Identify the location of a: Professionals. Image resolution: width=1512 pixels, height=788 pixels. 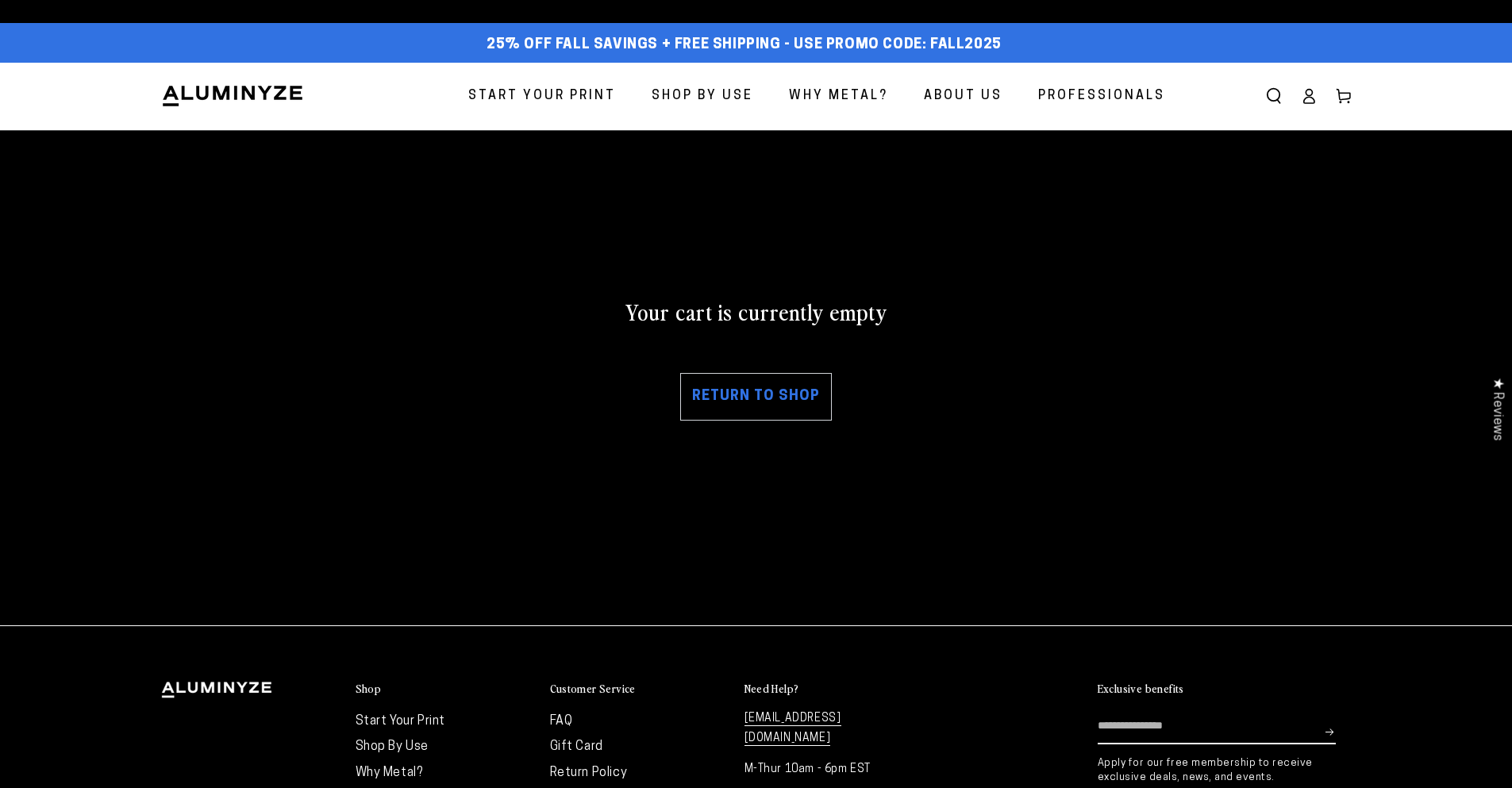
(1101, 96).